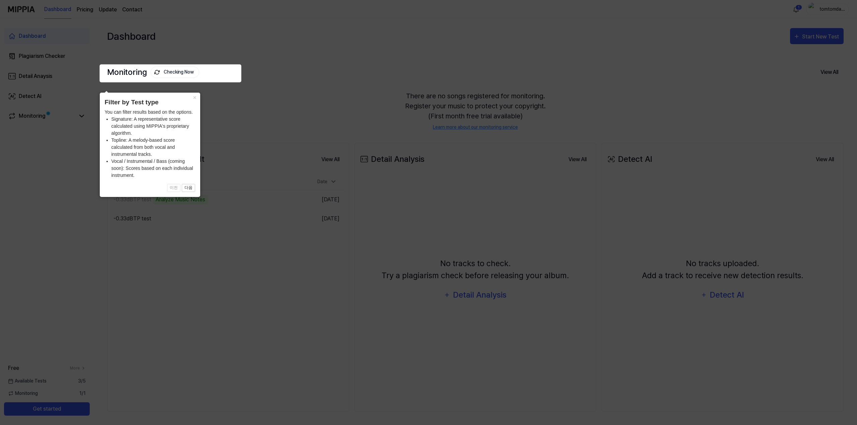  I want to click on header: Filter by Test type, so click(150, 102).